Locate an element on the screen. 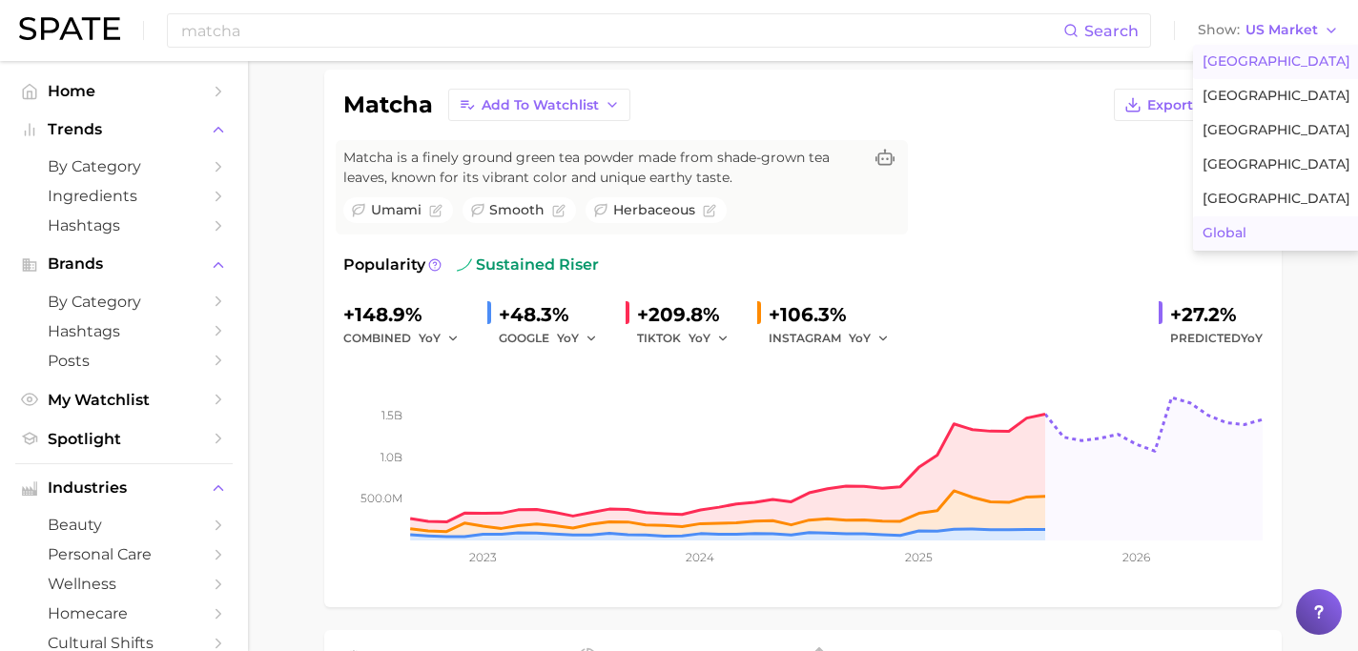  span: Export Data is located at coordinates (1189, 105).